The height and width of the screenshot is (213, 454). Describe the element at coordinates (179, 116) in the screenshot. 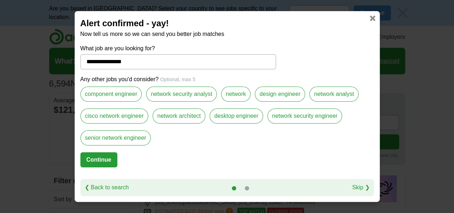

I see `label: network architect` at that location.